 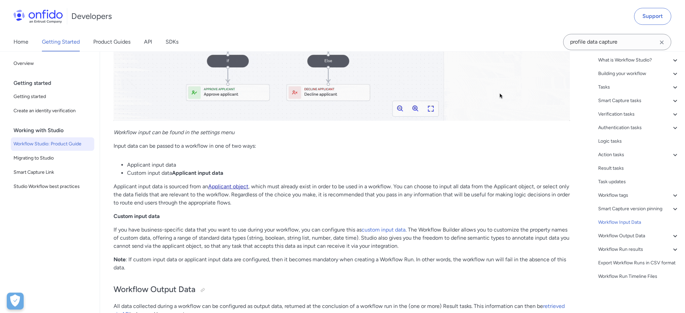 I want to click on a: Action tasks, so click(x=639, y=155).